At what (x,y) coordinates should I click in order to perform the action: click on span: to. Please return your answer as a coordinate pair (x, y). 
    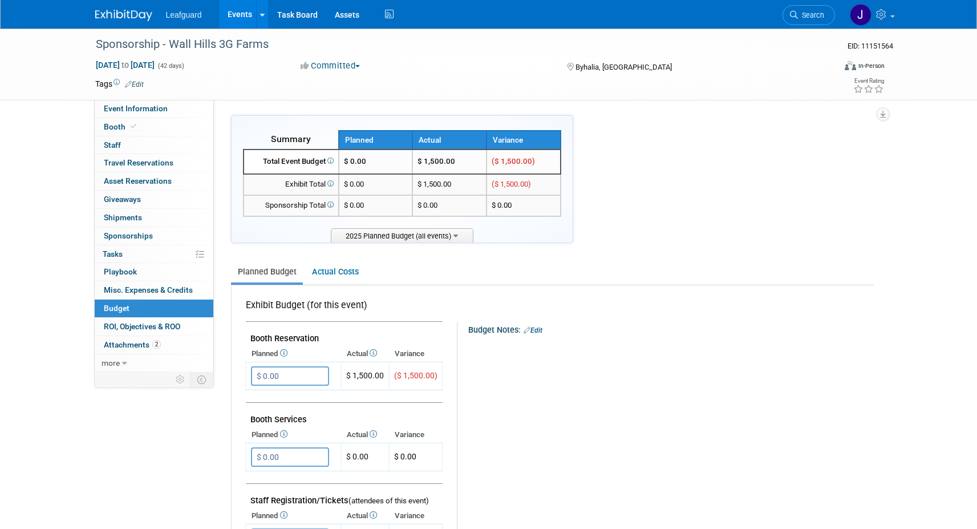
    Looking at the image, I should click on (125, 65).